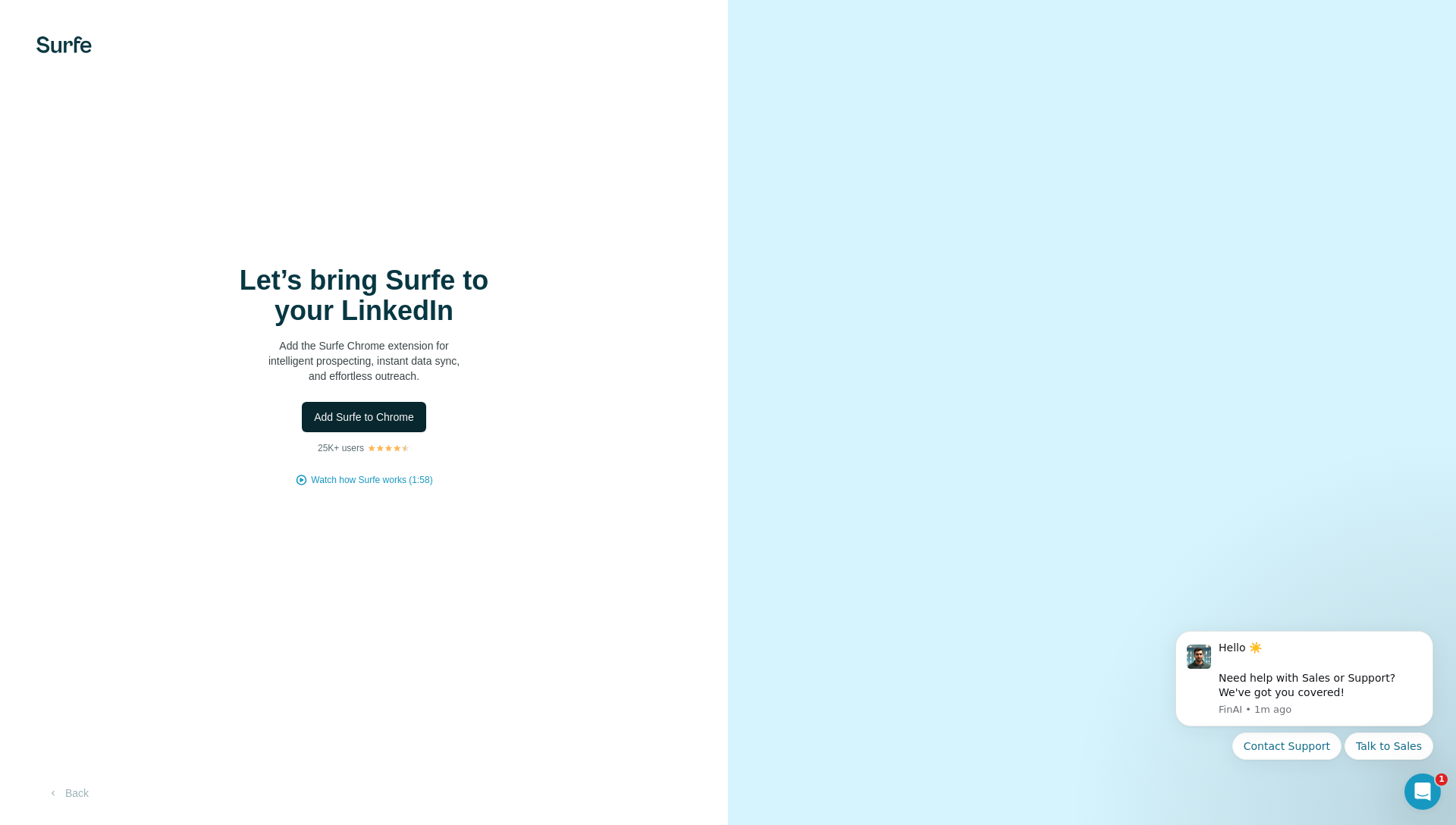 The image size is (1456, 825). What do you see at coordinates (1441, 779) in the screenshot?
I see `span: 1` at bounding box center [1441, 779].